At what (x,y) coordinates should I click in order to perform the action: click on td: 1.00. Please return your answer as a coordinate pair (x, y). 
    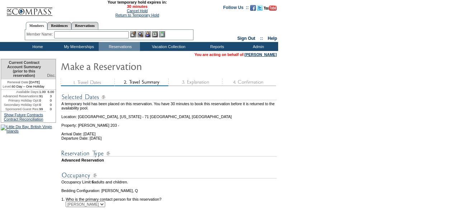
    Looking at the image, I should click on (42, 92).